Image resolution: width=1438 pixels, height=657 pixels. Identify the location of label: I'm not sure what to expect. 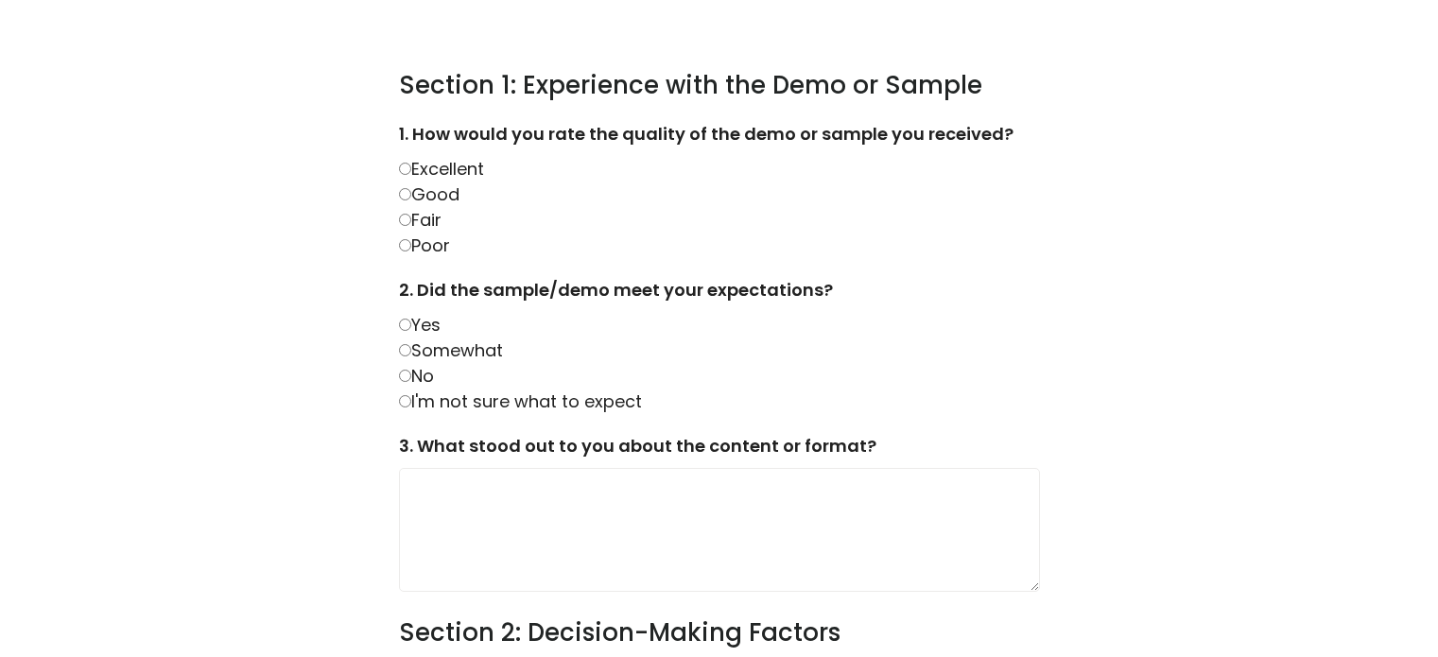
(520, 401).